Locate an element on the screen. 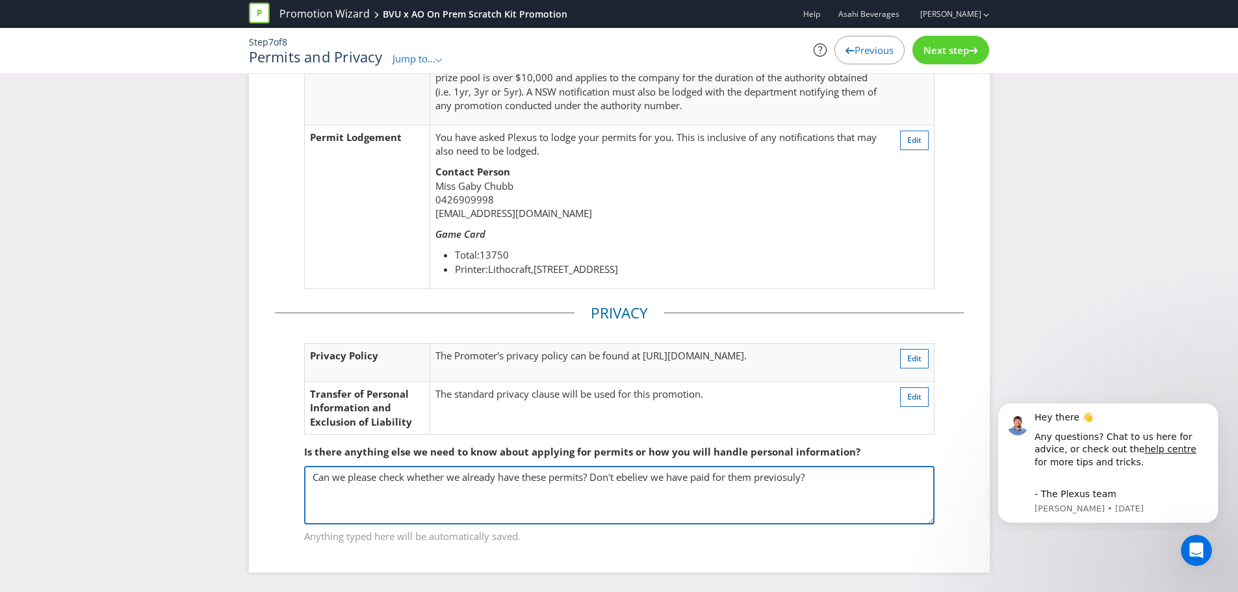 This screenshot has height=592, width=1238. span: Asahi Beverages is located at coordinates (869, 14).